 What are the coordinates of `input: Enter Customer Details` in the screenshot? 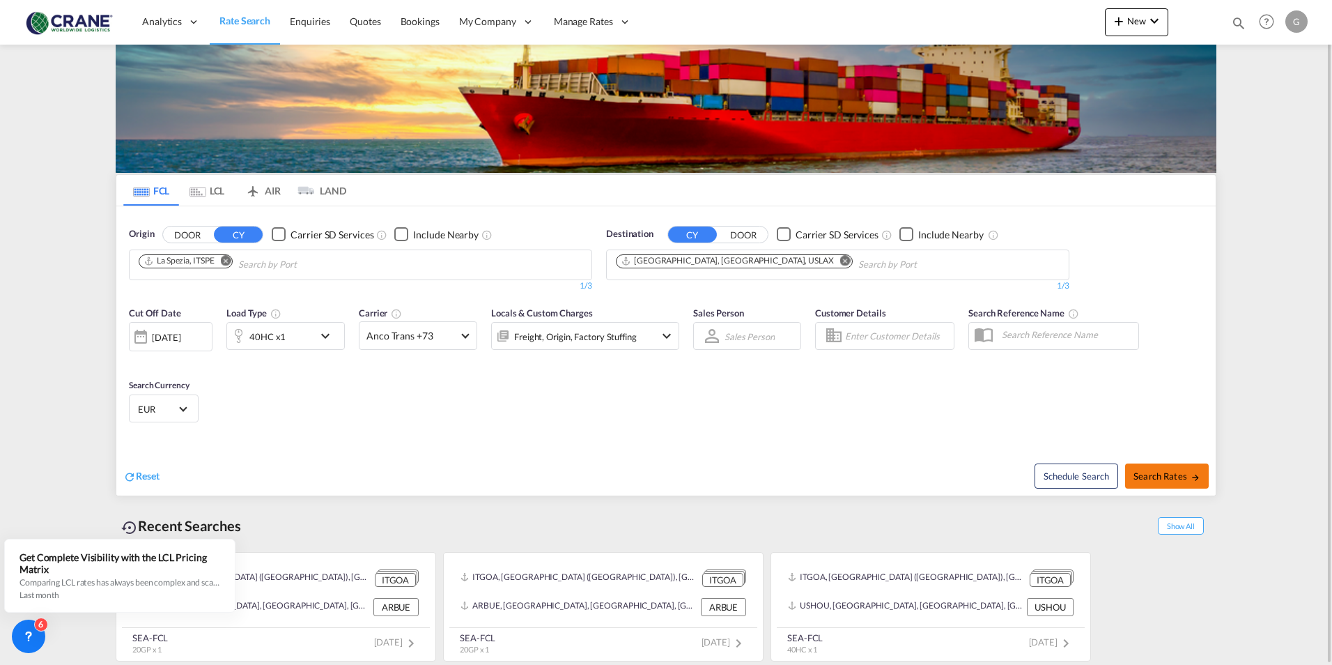 It's located at (897, 336).